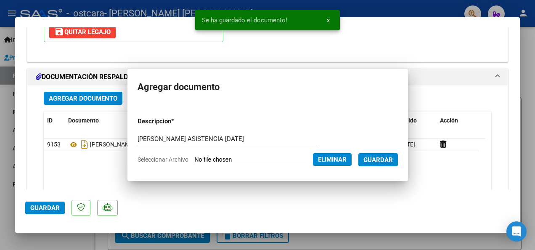  I want to click on datatable-header-cell: Documento, so click(202, 120).